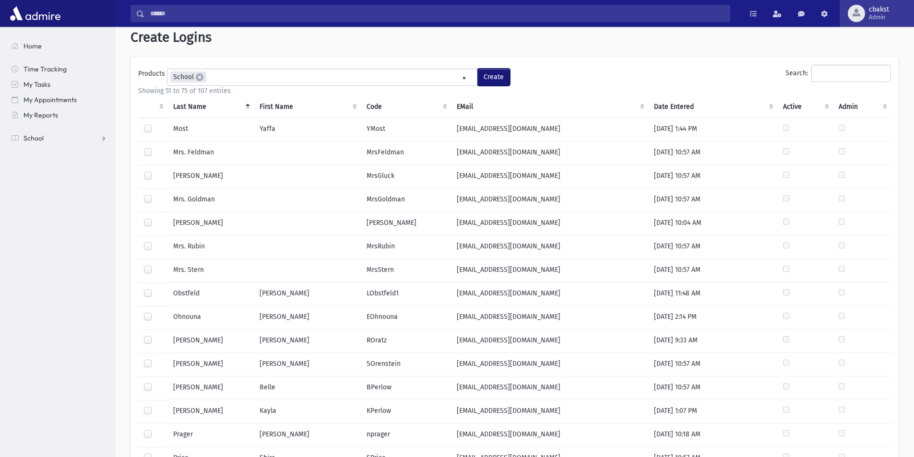 The height and width of the screenshot is (457, 914). What do you see at coordinates (211, 294) in the screenshot?
I see `td: Obstfeld` at bounding box center [211, 294].